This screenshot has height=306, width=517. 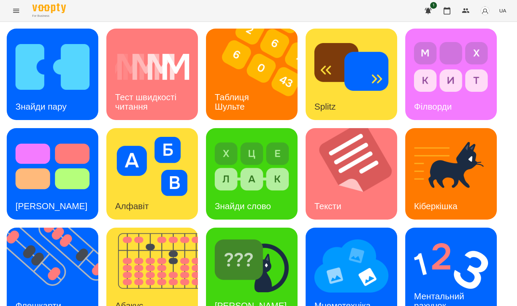 What do you see at coordinates (243, 206) in the screenshot?
I see `h3: Знайди слово` at bounding box center [243, 206].